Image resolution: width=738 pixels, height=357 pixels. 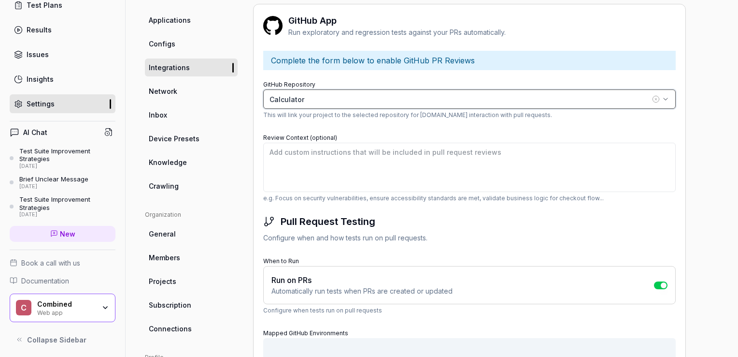 What do you see at coordinates (191, 328) in the screenshot?
I see `a: Connections` at bounding box center [191, 328].